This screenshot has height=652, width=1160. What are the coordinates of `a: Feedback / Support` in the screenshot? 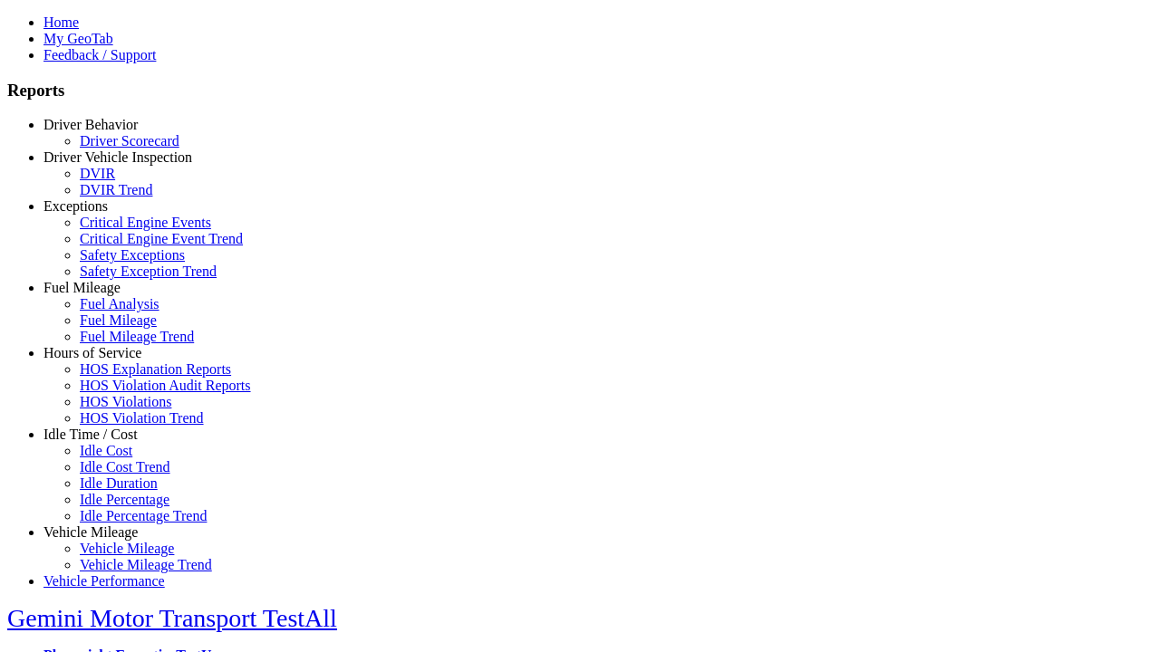 It's located at (100, 54).